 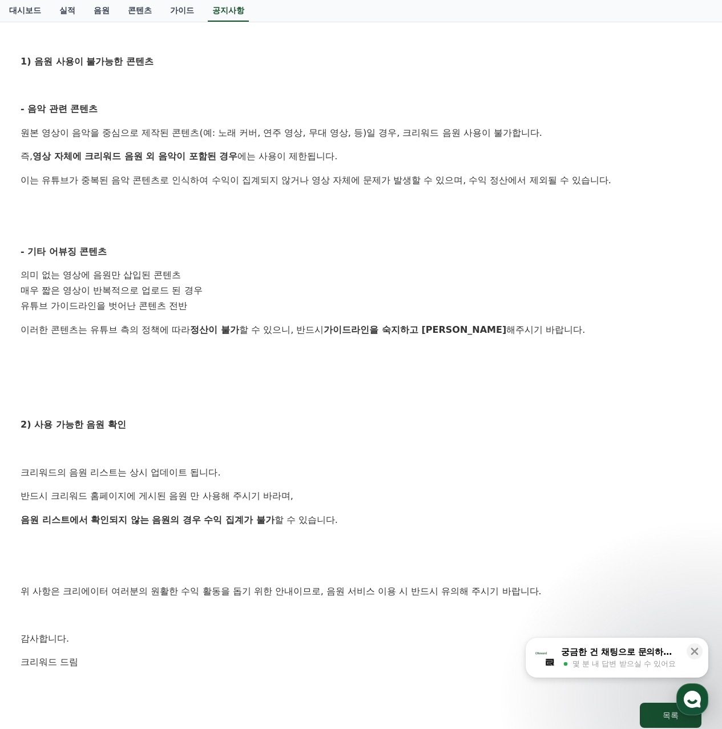 What do you see at coordinates (670, 715) in the screenshot?
I see `div: 목록` at bounding box center [670, 715].